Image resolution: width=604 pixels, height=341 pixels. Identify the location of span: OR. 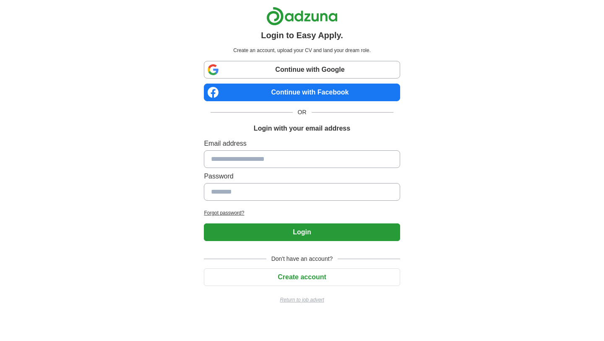
(302, 112).